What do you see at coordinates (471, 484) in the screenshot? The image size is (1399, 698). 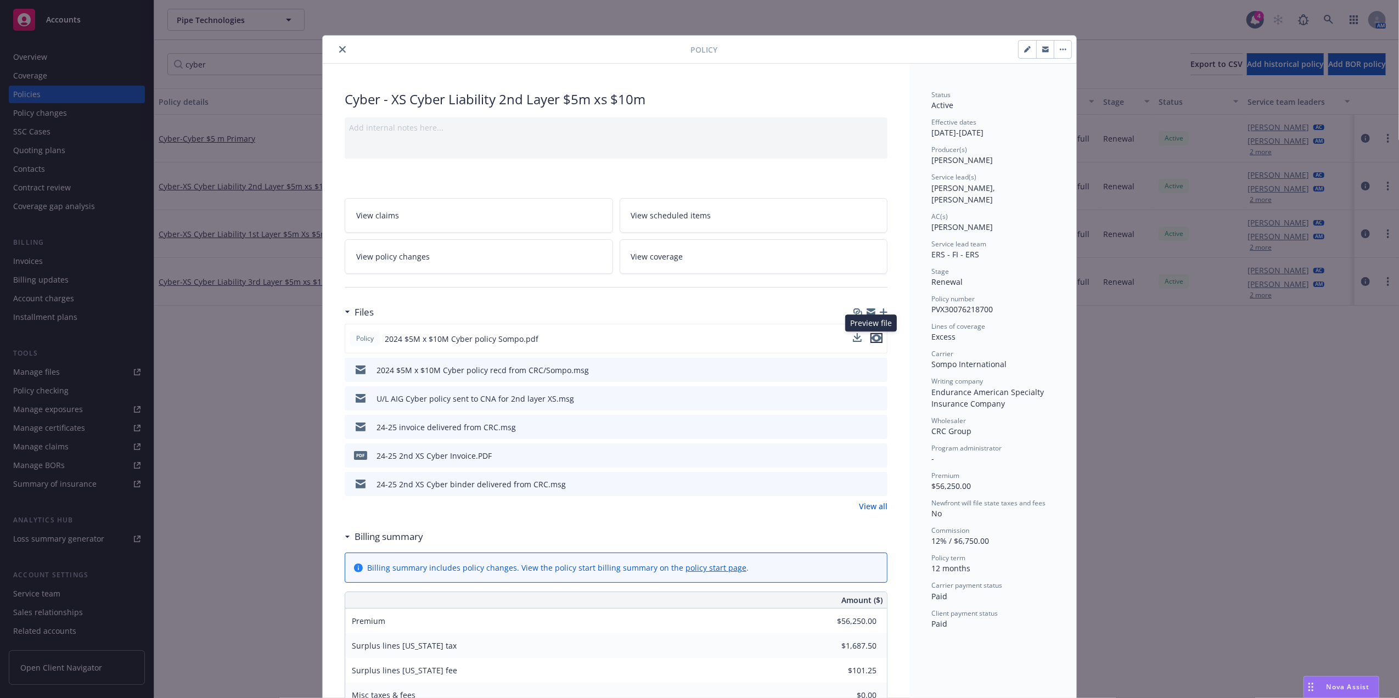 I see `div: 24-25 2nd XS Cyber binder delivered from CRC.msg` at bounding box center [471, 484].